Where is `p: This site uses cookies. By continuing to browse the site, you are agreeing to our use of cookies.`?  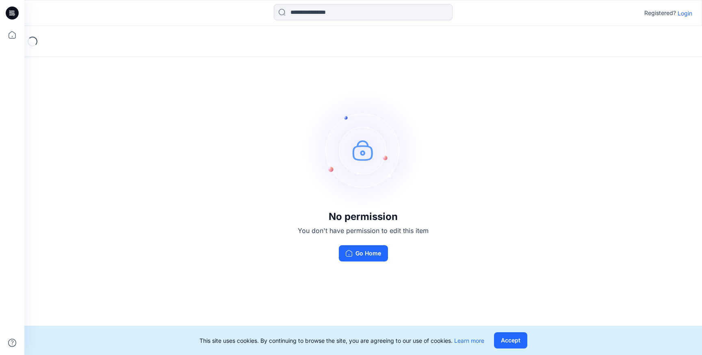 p: This site uses cookies. By continuing to browse the site, you are agreeing to our use of cookies. is located at coordinates (342, 340).